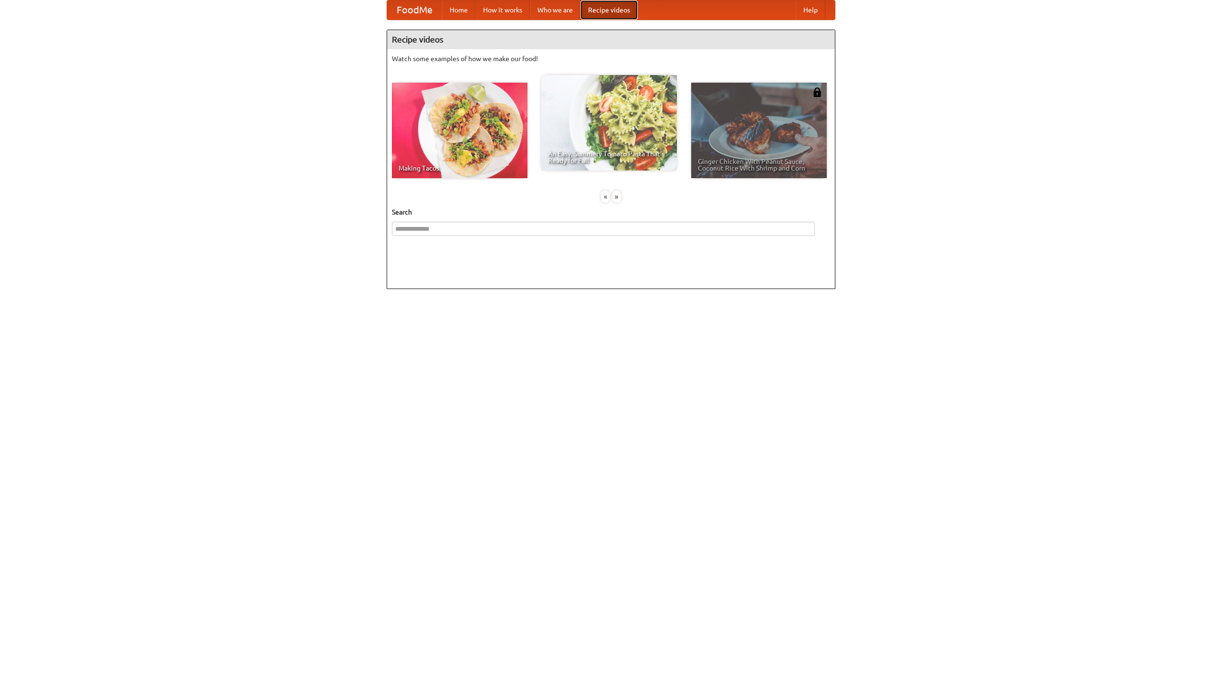  What do you see at coordinates (555, 10) in the screenshot?
I see `a: Who we are` at bounding box center [555, 10].